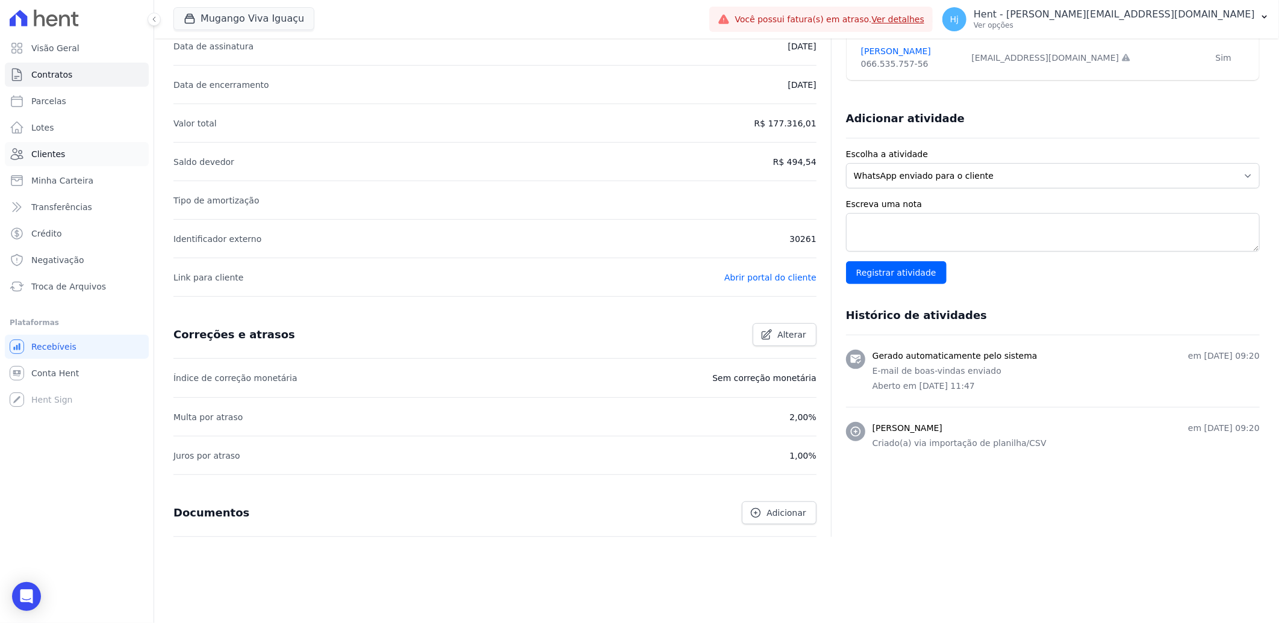 This screenshot has width=1279, height=623. I want to click on div: Plataformas, so click(76, 323).